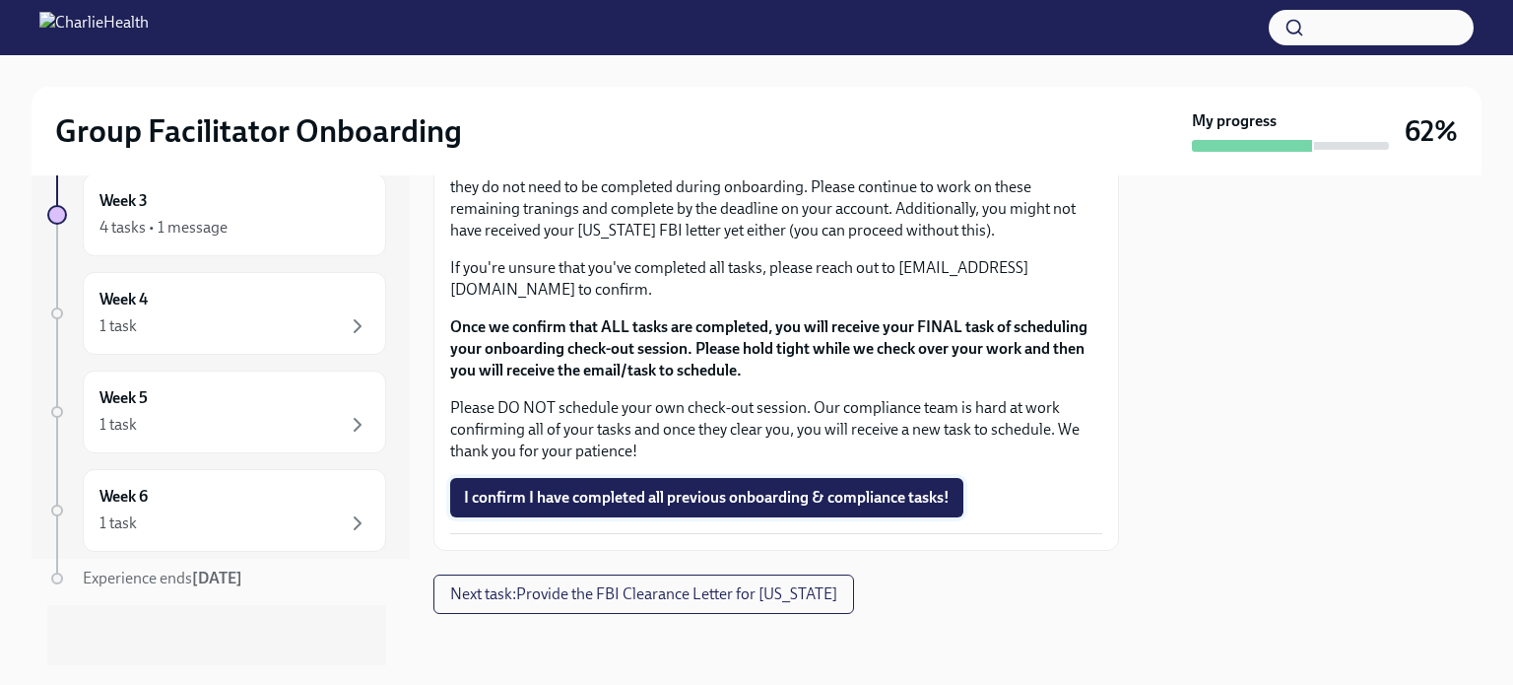 The image size is (1513, 685). What do you see at coordinates (217, 510) in the screenshot?
I see `a: Week 61 task` at bounding box center [217, 510].